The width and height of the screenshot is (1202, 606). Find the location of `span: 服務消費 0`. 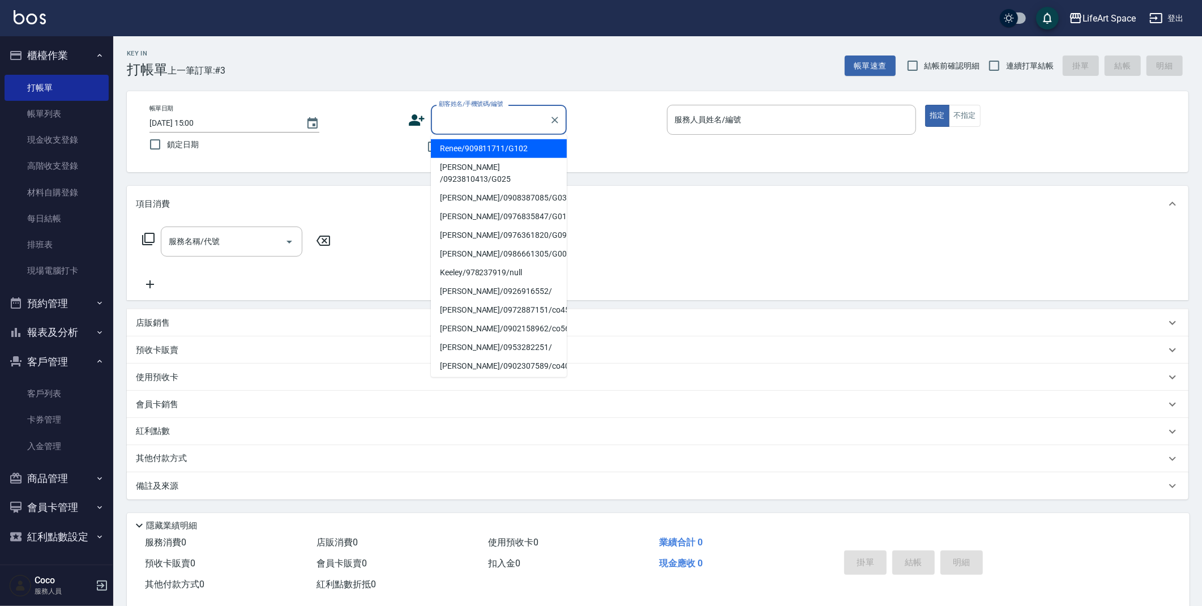

span: 服務消費 0 is located at coordinates (165, 542).